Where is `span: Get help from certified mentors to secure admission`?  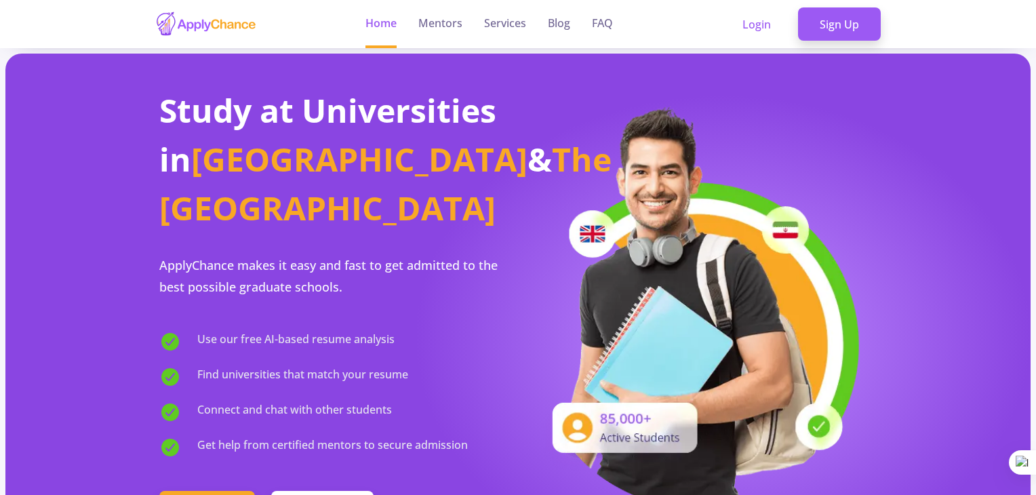
span: Get help from certified mentors to secure admission is located at coordinates (332, 447).